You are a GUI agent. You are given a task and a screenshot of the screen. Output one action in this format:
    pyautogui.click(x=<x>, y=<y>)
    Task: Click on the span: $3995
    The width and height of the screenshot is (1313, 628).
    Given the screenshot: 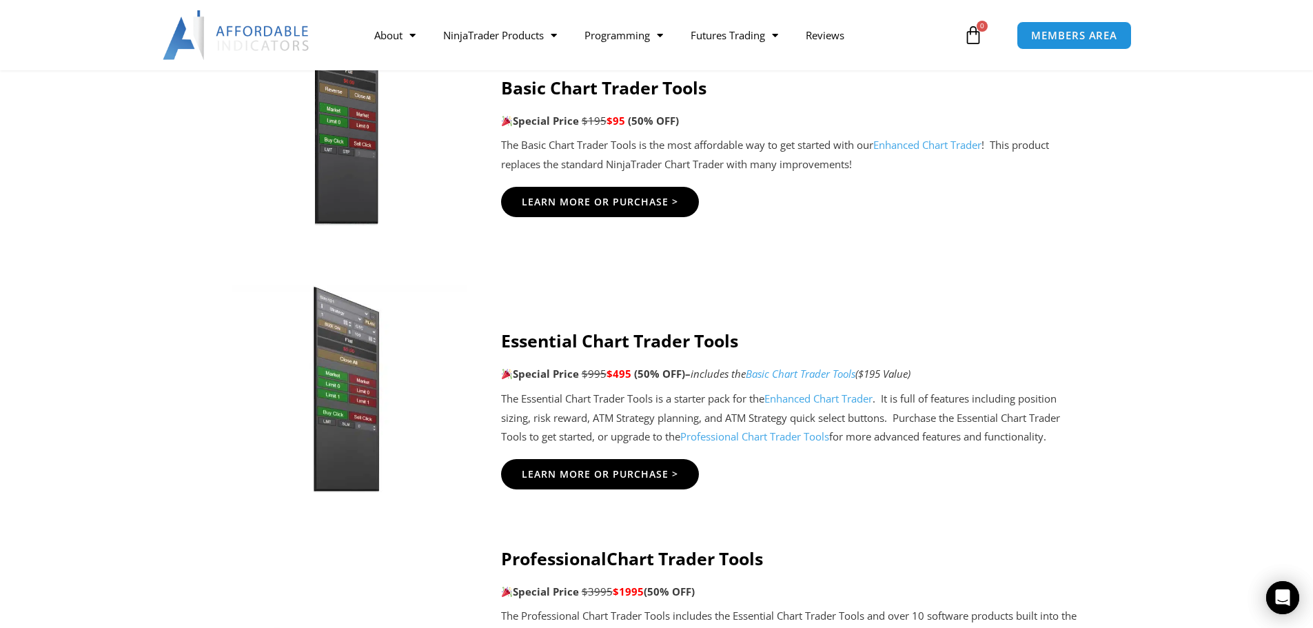 What is the action you would take?
    pyautogui.click(x=597, y=591)
    